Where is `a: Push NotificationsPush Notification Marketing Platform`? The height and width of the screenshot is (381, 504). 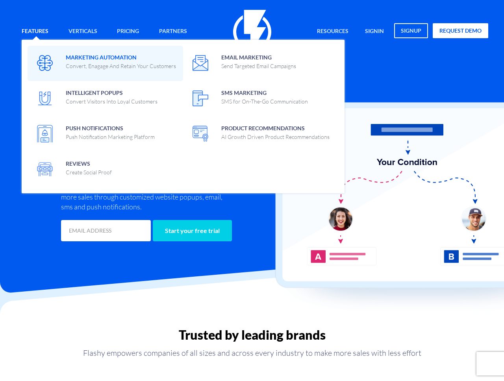
a: Push NotificationsPush Notification Marketing Platform is located at coordinates (105, 134).